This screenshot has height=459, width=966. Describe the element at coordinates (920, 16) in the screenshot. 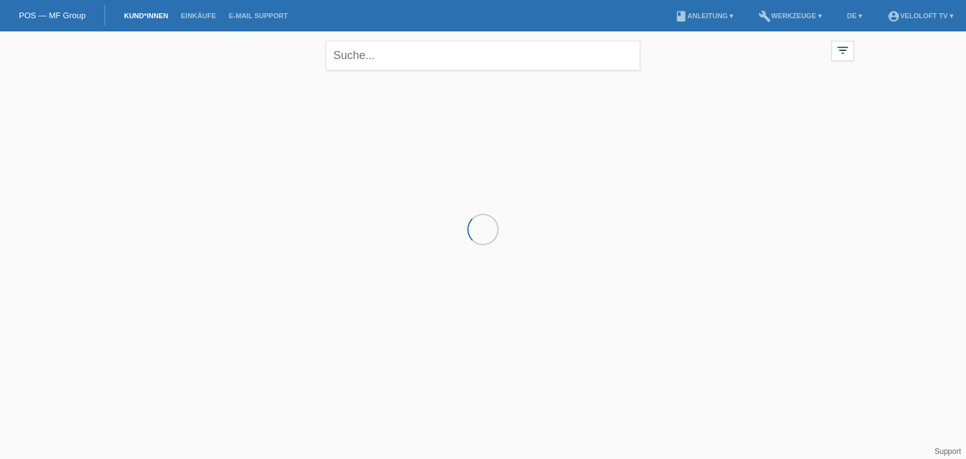

I see `a: account_circleVeloLoft TV ▾` at that location.